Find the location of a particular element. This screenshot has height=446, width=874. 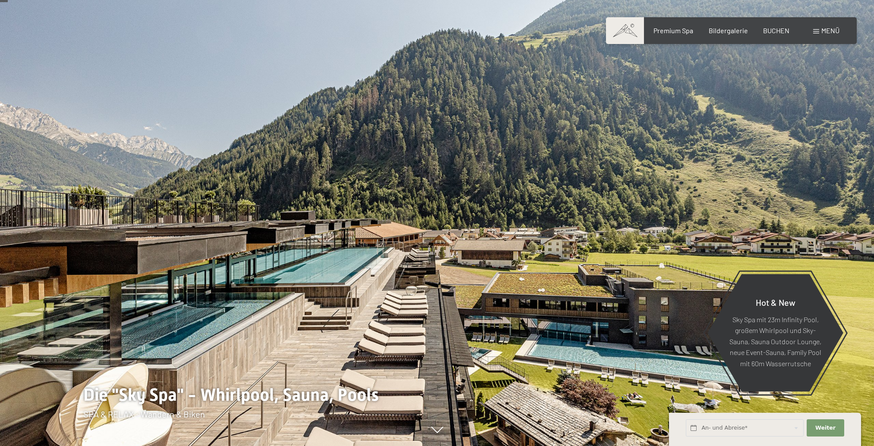

span: Menü is located at coordinates (830, 30).